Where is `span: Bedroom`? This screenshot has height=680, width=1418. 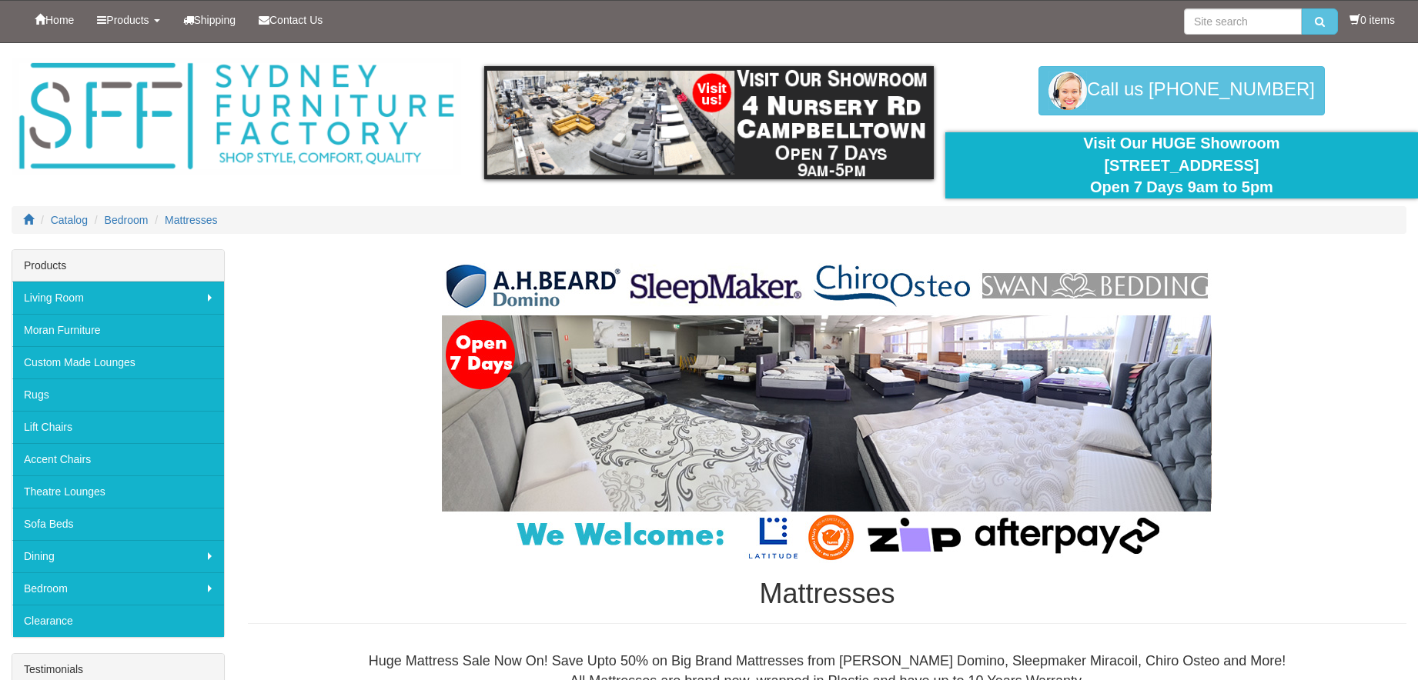 span: Bedroom is located at coordinates (126, 220).